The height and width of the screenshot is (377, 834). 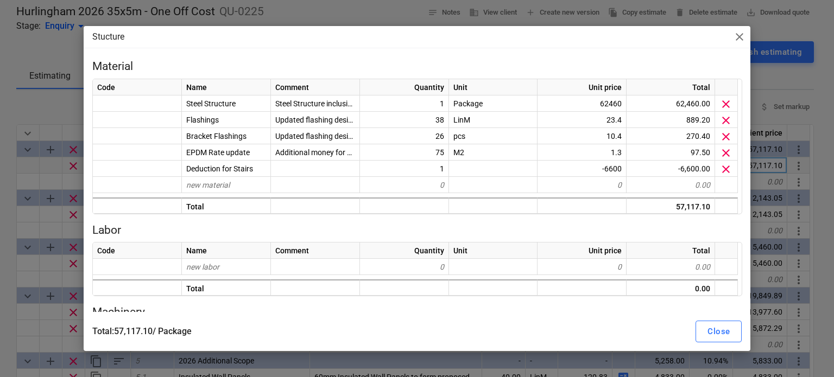 I want to click on span: Steel Structure, so click(x=211, y=104).